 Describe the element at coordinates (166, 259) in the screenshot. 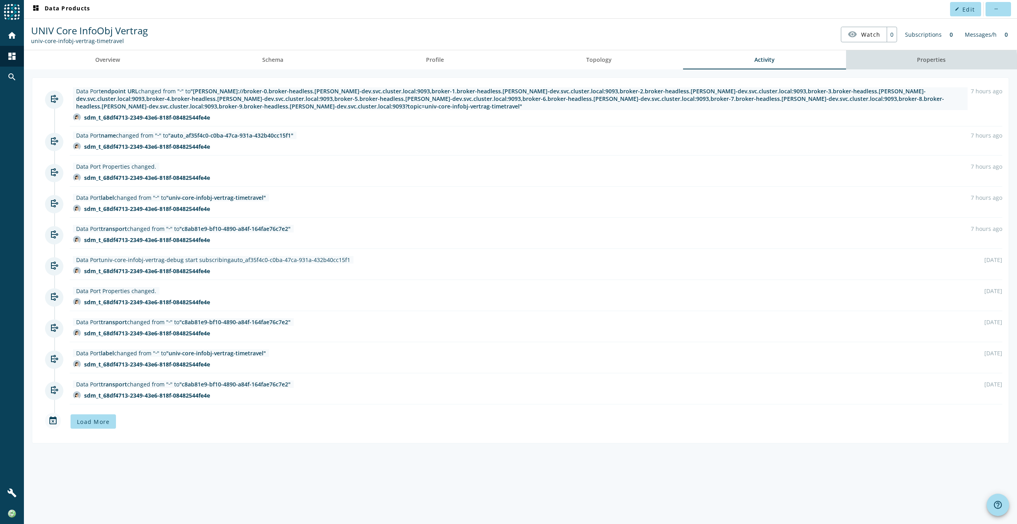

I see `span: univ-core-infobj-vertrag-debug start subscribing` at that location.